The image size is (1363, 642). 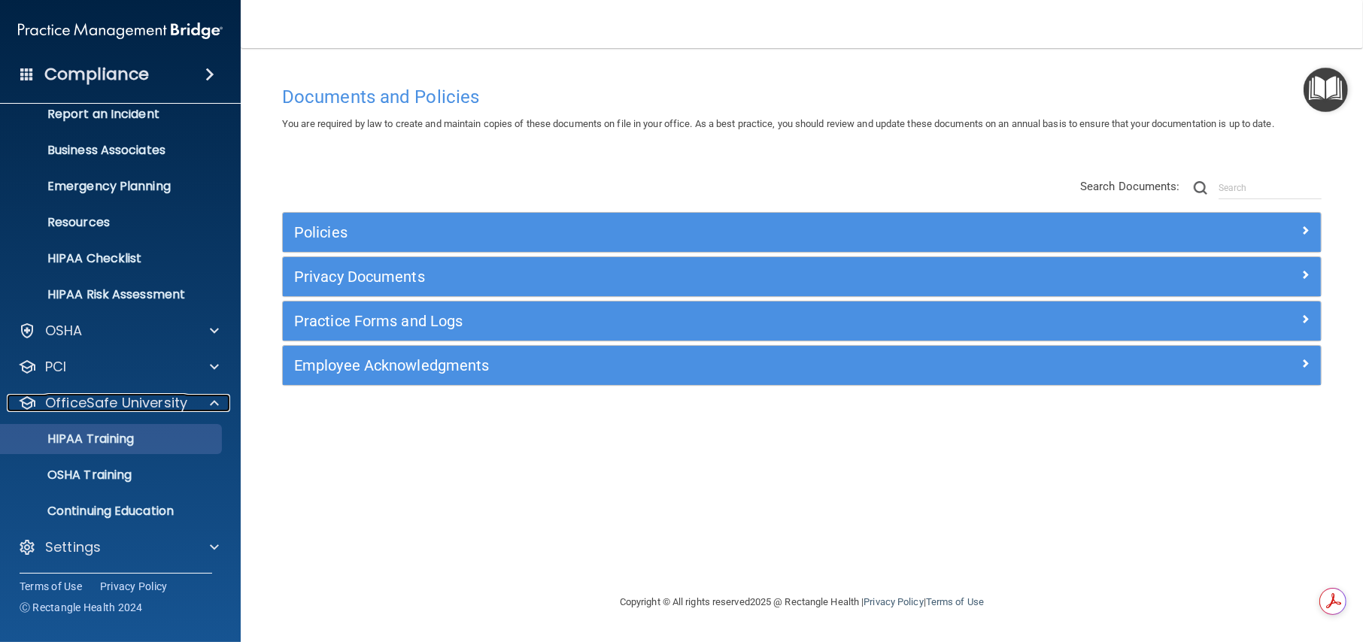 What do you see at coordinates (778, 123) in the screenshot?
I see `span: You are required by law to create and maintain copies of these documents on file in your office. ...` at bounding box center [778, 123].